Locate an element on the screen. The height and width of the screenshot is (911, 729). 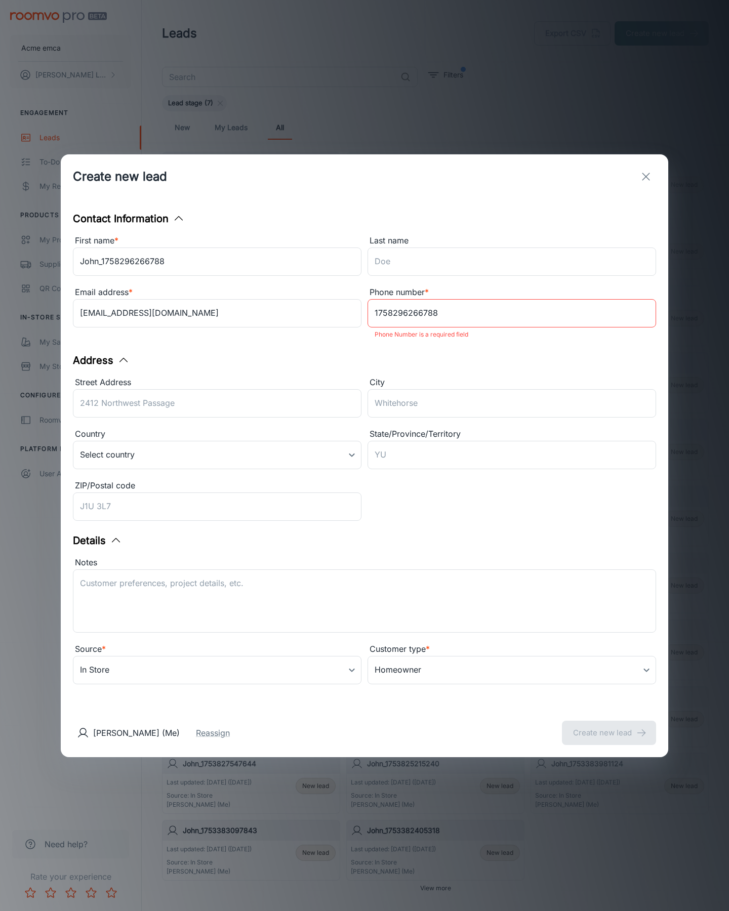
input: myname@example.com is located at coordinates (217, 313).